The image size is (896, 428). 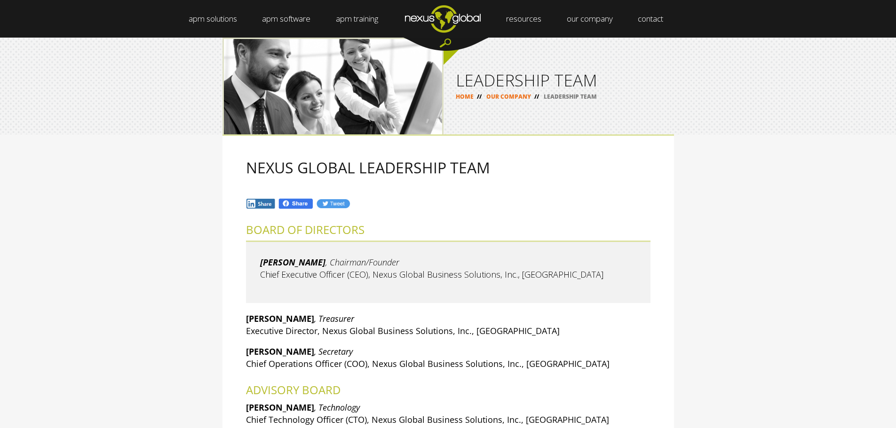 What do you see at coordinates (337, 408) in the screenshot?
I see `em: , Technology` at bounding box center [337, 408].